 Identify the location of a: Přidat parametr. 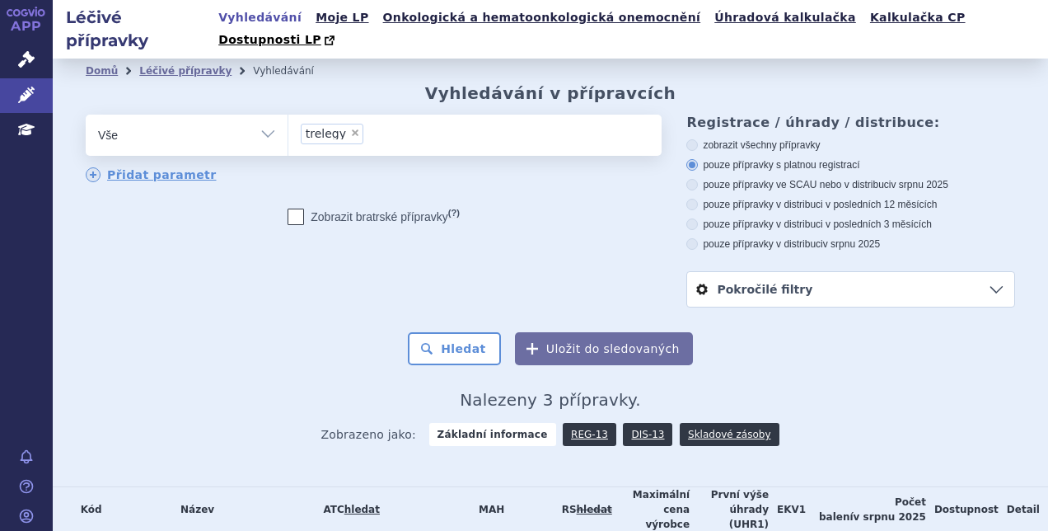
(151, 175).